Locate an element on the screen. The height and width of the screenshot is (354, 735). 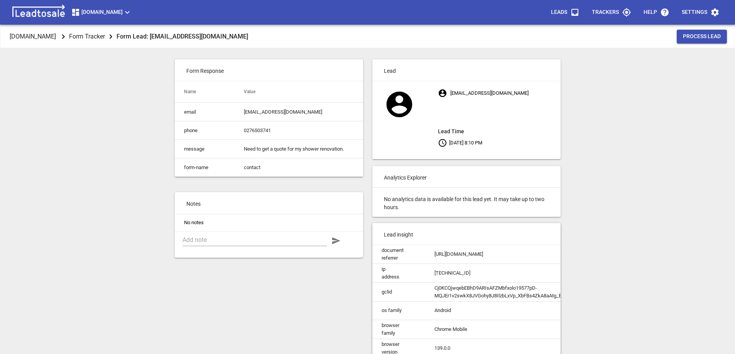
p: Lead insight is located at coordinates (466, 234).